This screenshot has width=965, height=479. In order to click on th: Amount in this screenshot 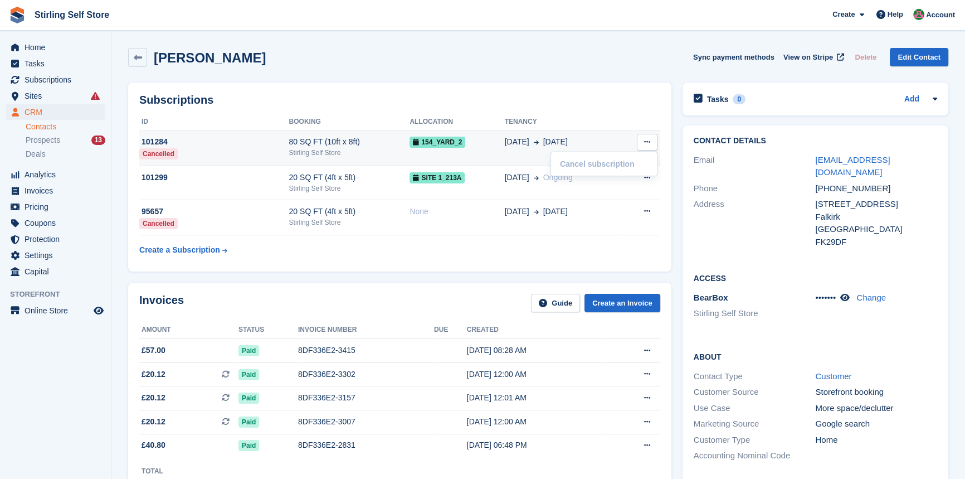, I will do `click(189, 330)`.